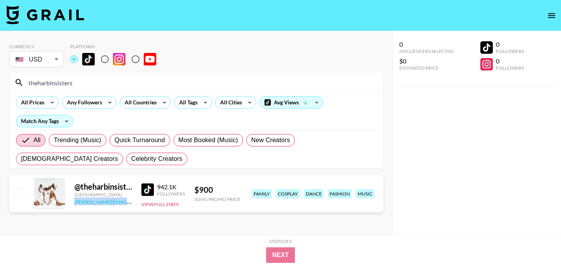 The image size is (561, 266). I want to click on span: Trending (Music), so click(77, 140).